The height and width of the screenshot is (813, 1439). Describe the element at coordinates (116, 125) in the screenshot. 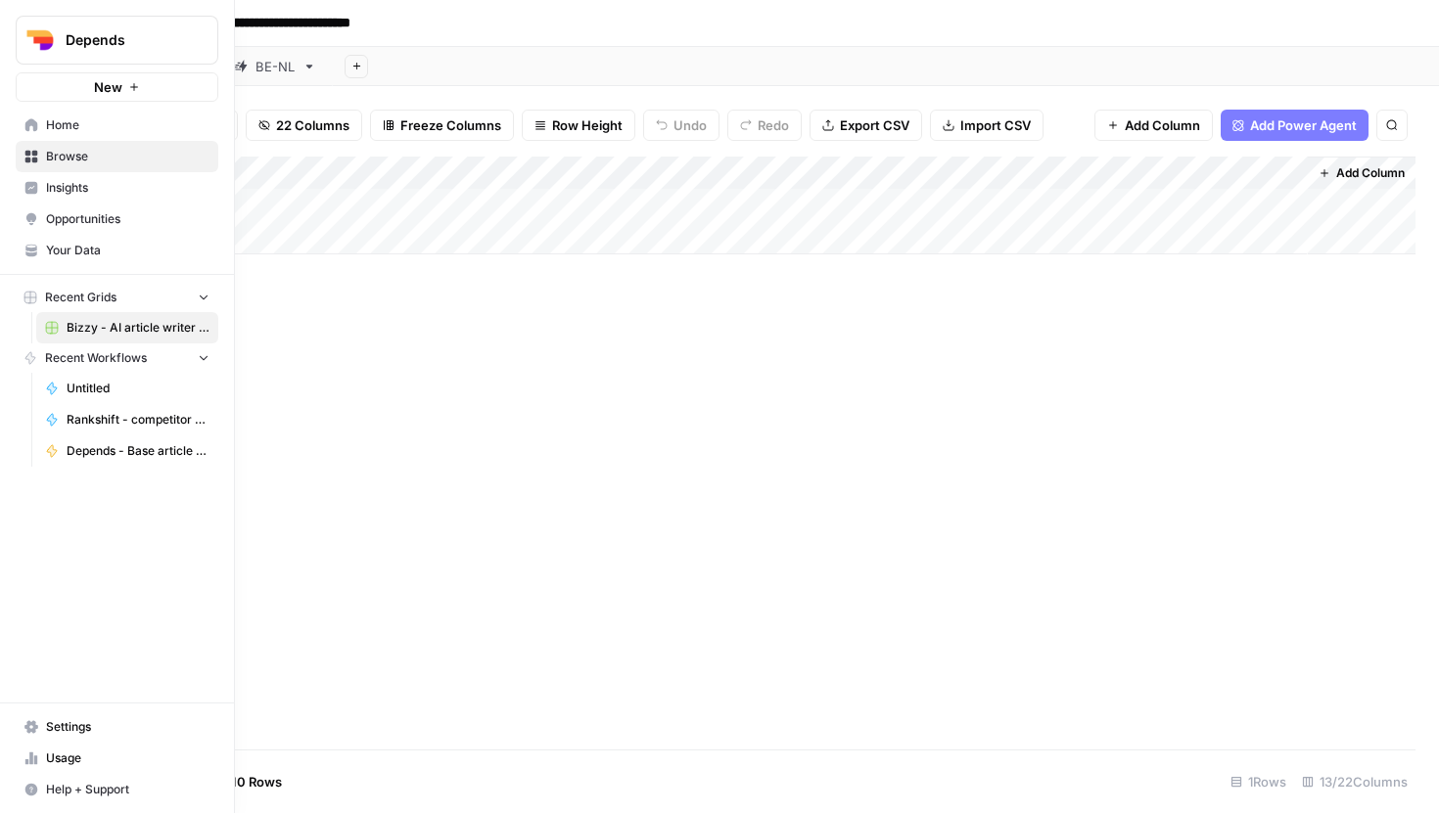

I see `a: Home` at that location.